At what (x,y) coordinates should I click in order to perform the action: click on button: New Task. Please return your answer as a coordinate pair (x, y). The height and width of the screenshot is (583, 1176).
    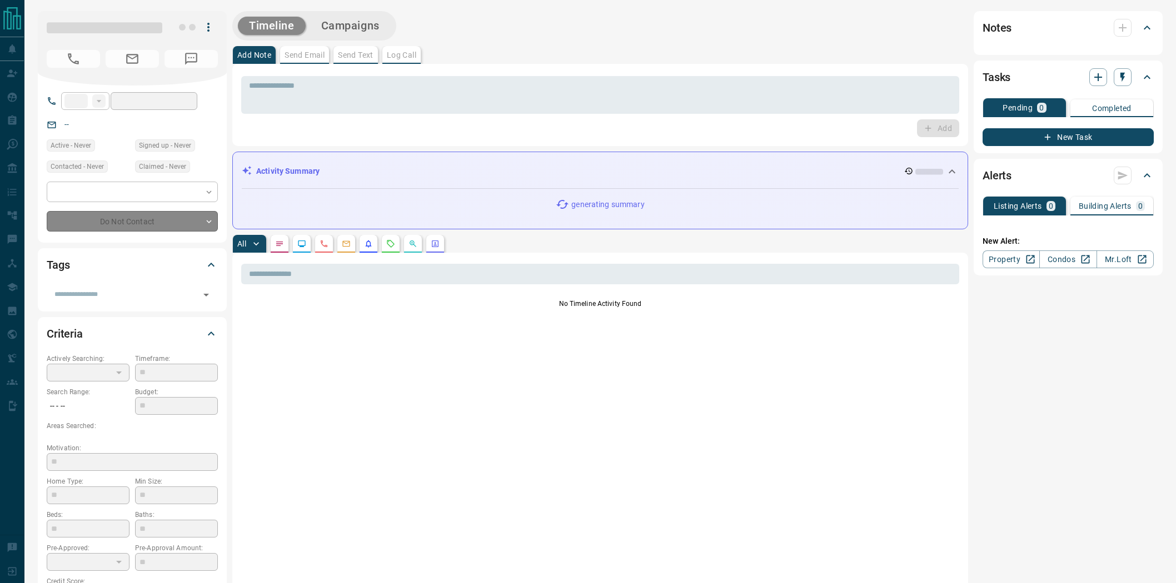
    Looking at the image, I should click on (1068, 137).